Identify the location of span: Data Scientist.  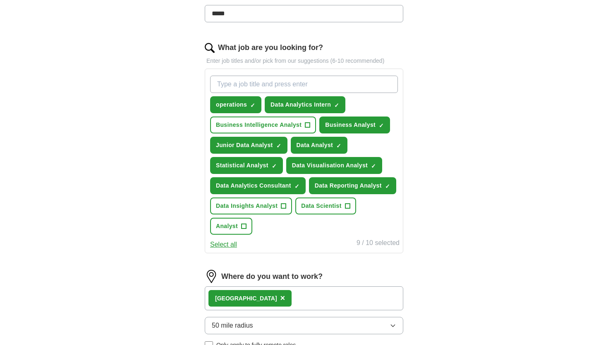
(321, 206).